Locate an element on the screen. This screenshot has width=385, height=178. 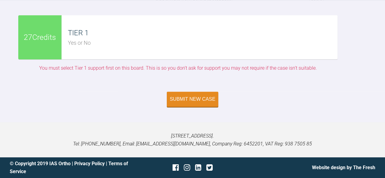
a: Privacy Policy is located at coordinates (89, 163).